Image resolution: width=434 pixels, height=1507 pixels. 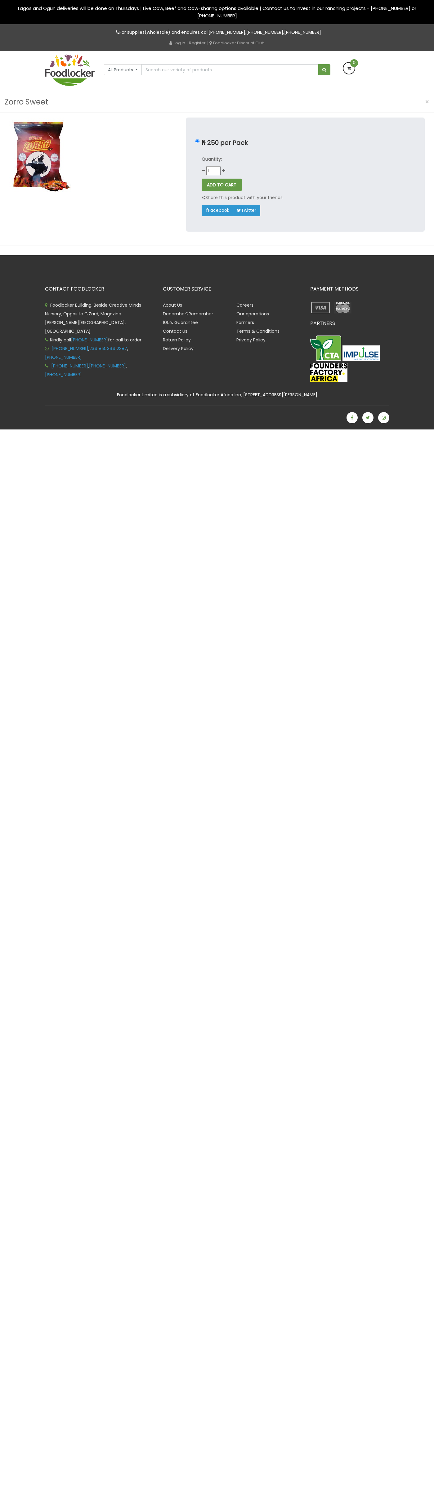 I want to click on h3: PARTNERS, so click(x=349, y=323).